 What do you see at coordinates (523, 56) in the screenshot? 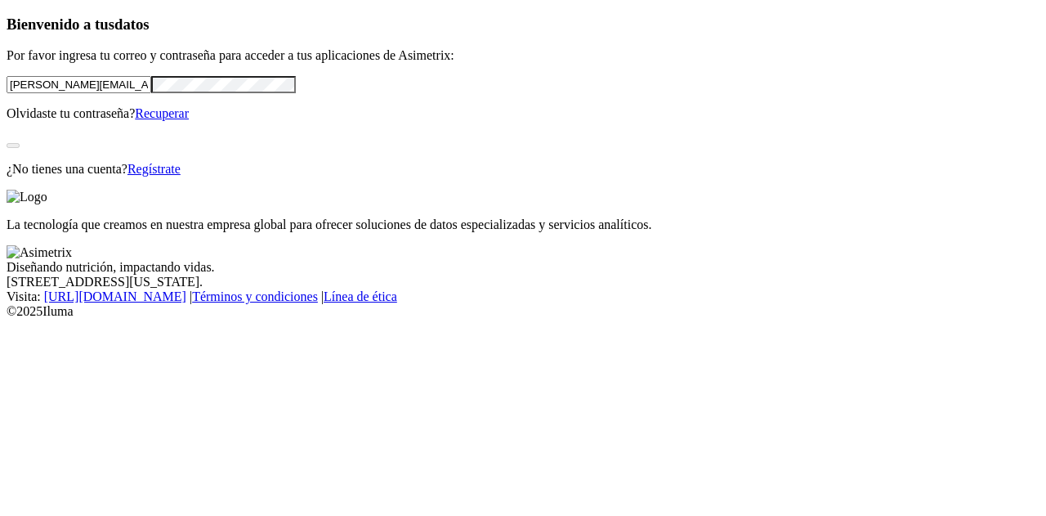
I see `p: Por favor ingresa tu correo y contraseña para acceder a tus aplicaciones de Asimetrix:` at bounding box center [523, 56].